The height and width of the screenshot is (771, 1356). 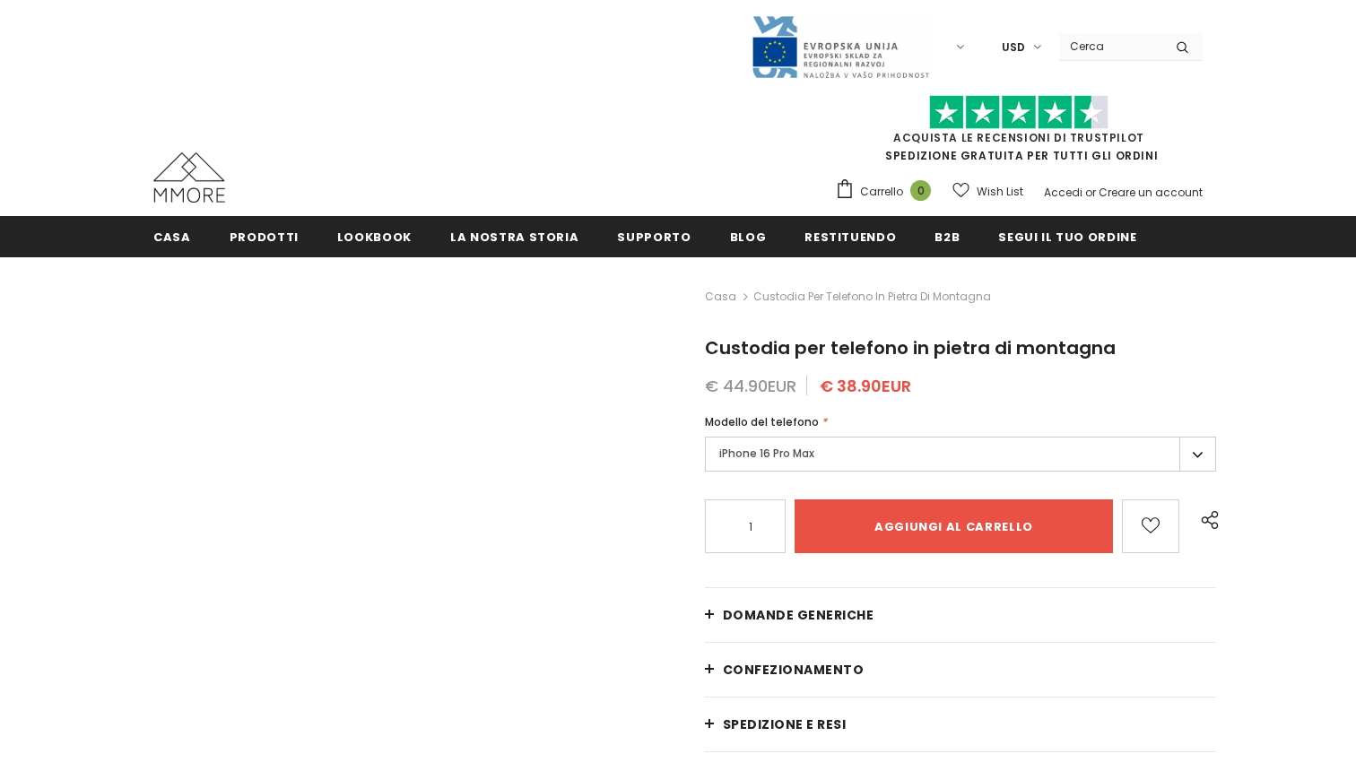 I want to click on span: 0, so click(x=920, y=190).